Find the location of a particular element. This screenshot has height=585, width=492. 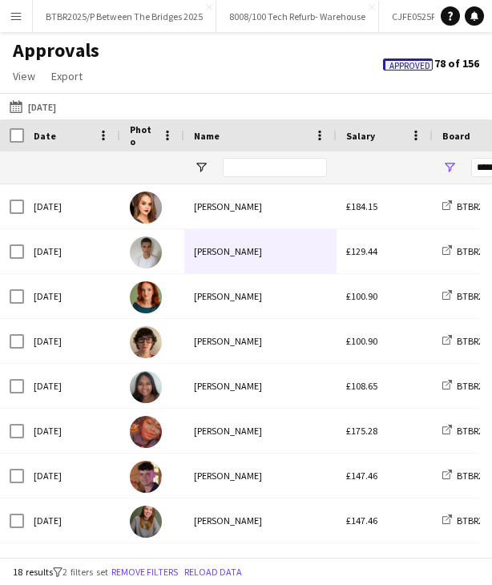

span: View is located at coordinates (24, 76).